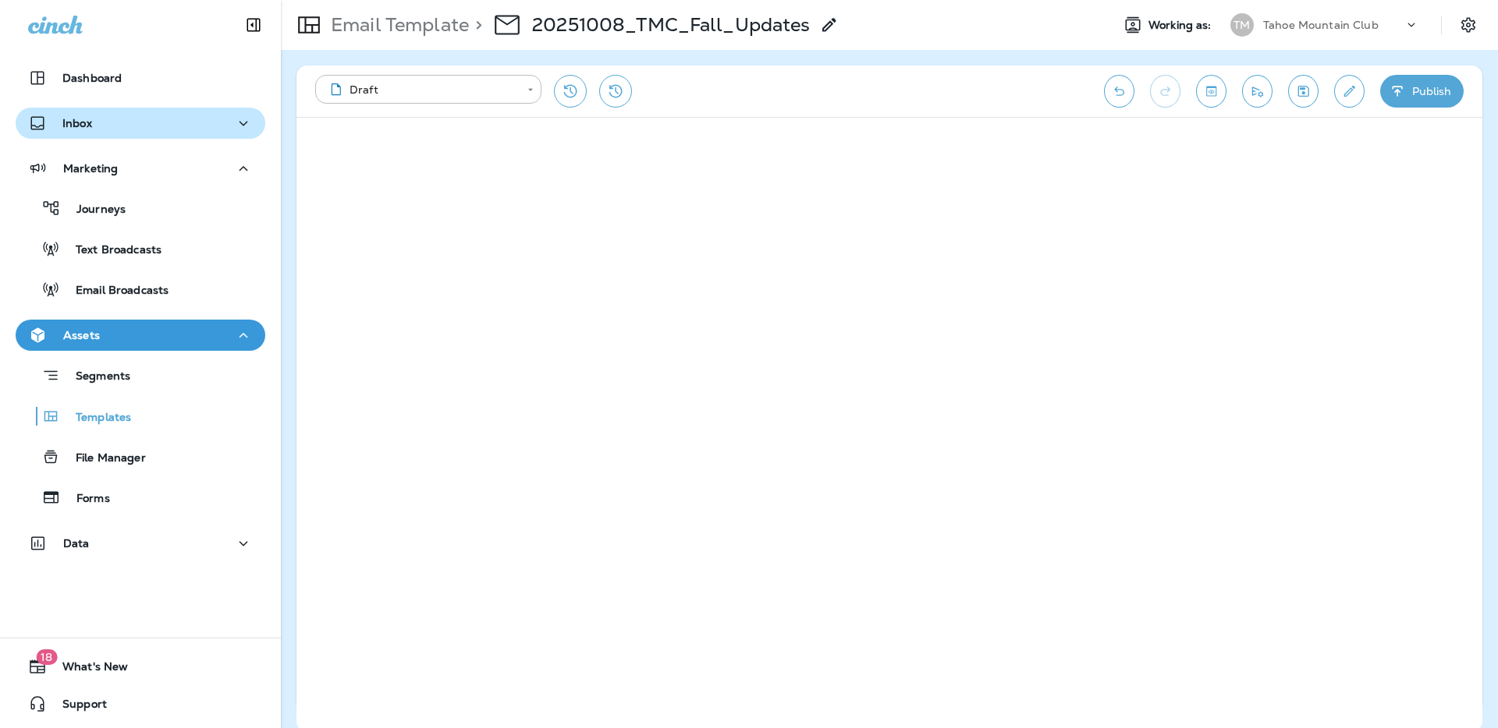 The width and height of the screenshot is (1498, 728). What do you see at coordinates (1349, 91) in the screenshot?
I see `button: Edit details` at bounding box center [1349, 91].